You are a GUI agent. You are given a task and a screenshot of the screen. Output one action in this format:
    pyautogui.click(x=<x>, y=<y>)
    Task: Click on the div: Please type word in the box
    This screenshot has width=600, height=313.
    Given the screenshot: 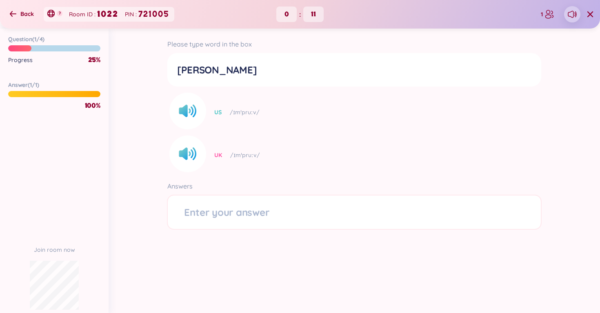 What is the action you would take?
    pyautogui.click(x=354, y=44)
    